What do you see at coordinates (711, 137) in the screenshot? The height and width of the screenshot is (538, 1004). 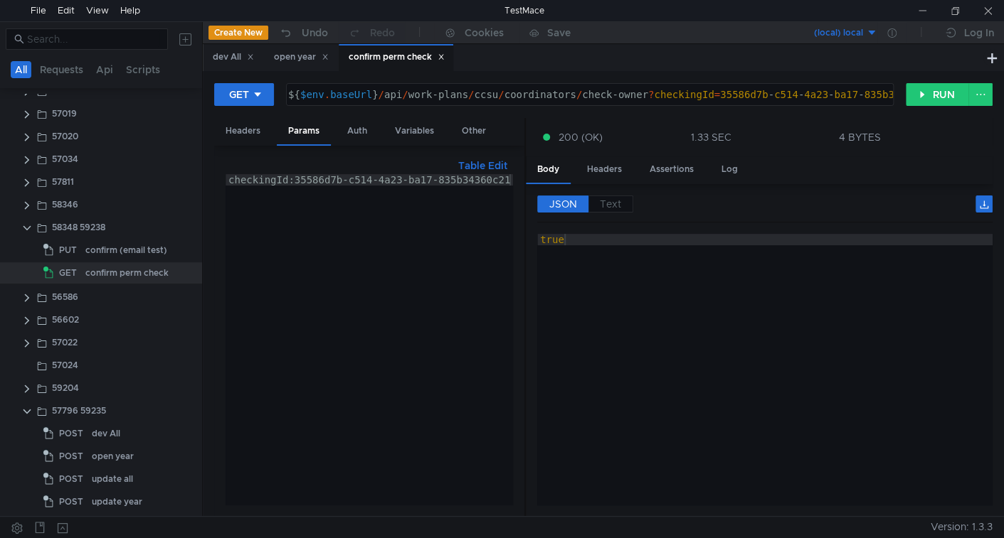 I see `div: 1.33 SEC` at bounding box center [711, 137].